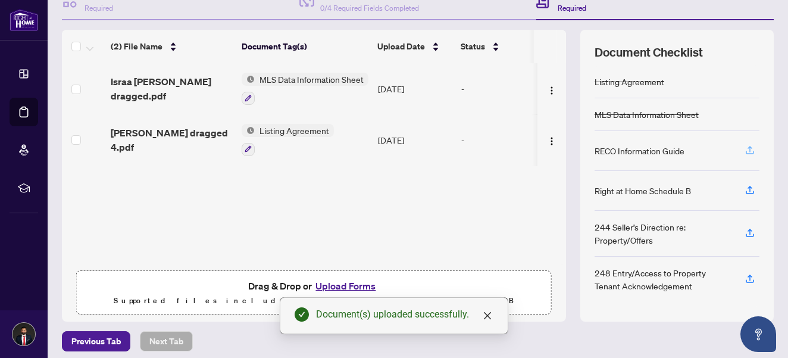  I want to click on button: Upload Forms, so click(345, 286).